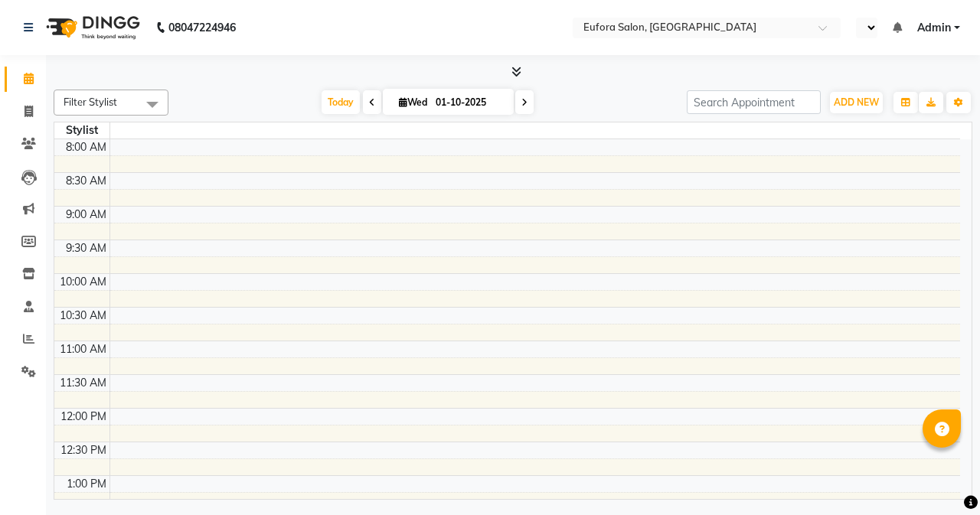  What do you see at coordinates (91, 28) in the screenshot?
I see `img: logo` at bounding box center [91, 28].